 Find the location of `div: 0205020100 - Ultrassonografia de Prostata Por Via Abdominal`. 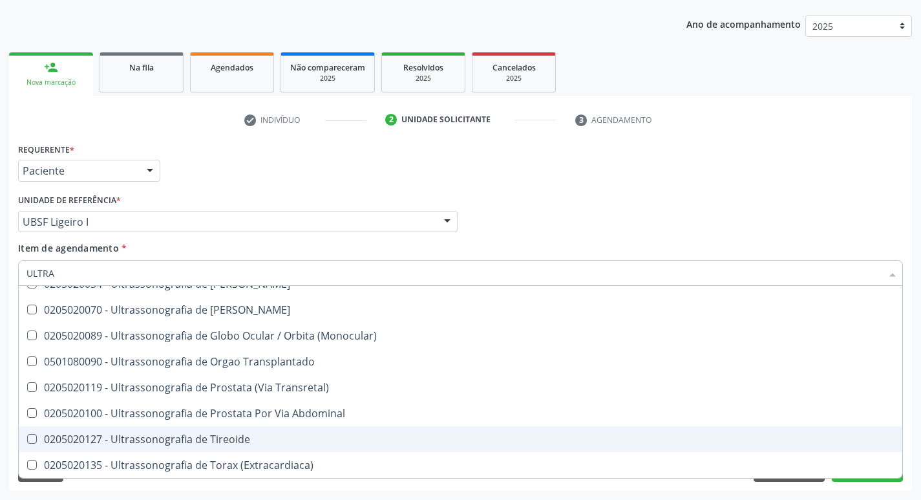

div: 0205020100 - Ultrassonografia de Prostata Por Via Abdominal is located at coordinates (460, 413).